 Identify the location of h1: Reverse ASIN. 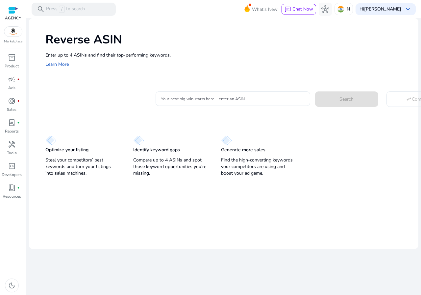
(229, 39).